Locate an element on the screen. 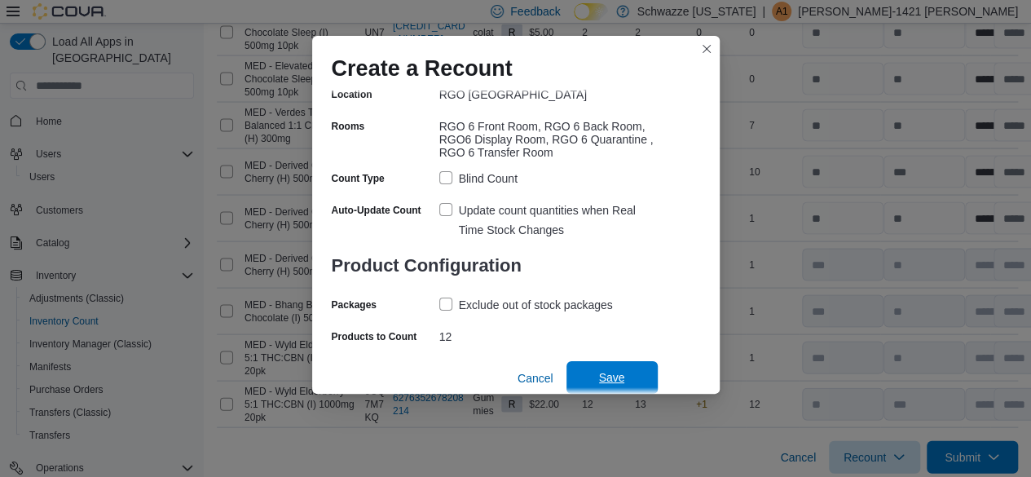 The image size is (1031, 477). button: Closes this modal window is located at coordinates (707, 49).